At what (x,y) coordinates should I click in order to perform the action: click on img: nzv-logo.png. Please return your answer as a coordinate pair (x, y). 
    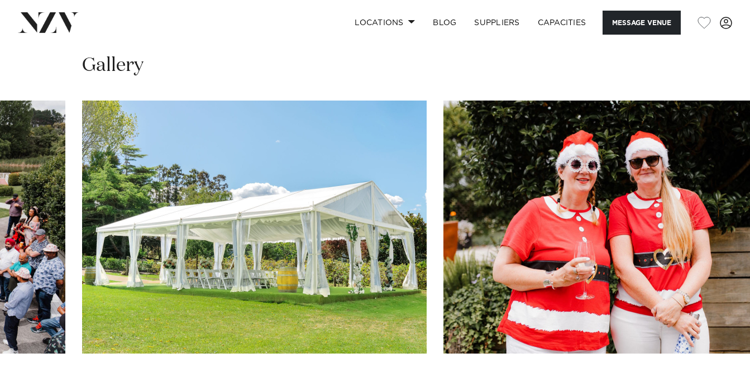
    Looking at the image, I should click on (48, 22).